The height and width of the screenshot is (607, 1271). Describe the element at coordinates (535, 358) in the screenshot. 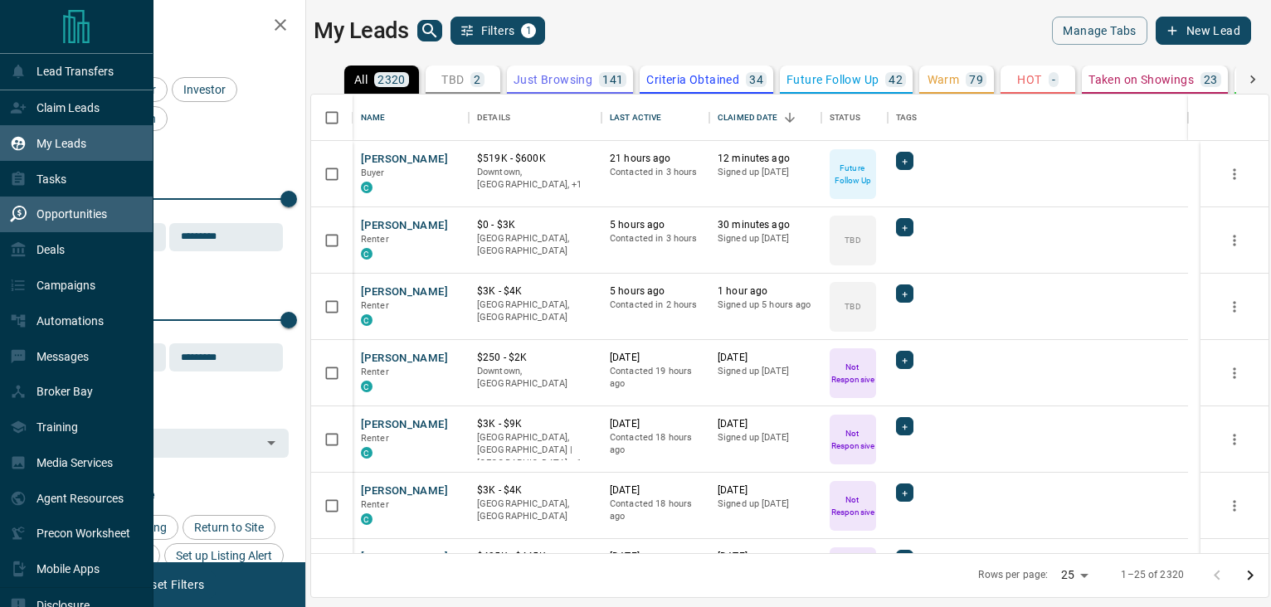

I see `p: $250 - $2K` at that location.